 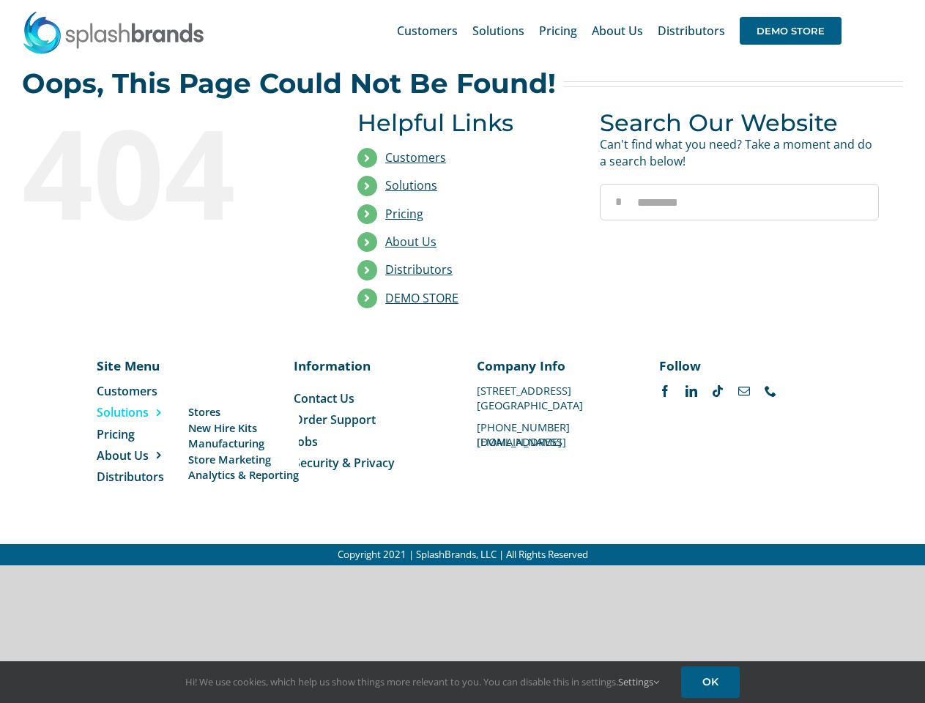 What do you see at coordinates (739, 152) in the screenshot?
I see `p: Can't find what you need? Take a moment and do a search below!` at bounding box center [739, 152].